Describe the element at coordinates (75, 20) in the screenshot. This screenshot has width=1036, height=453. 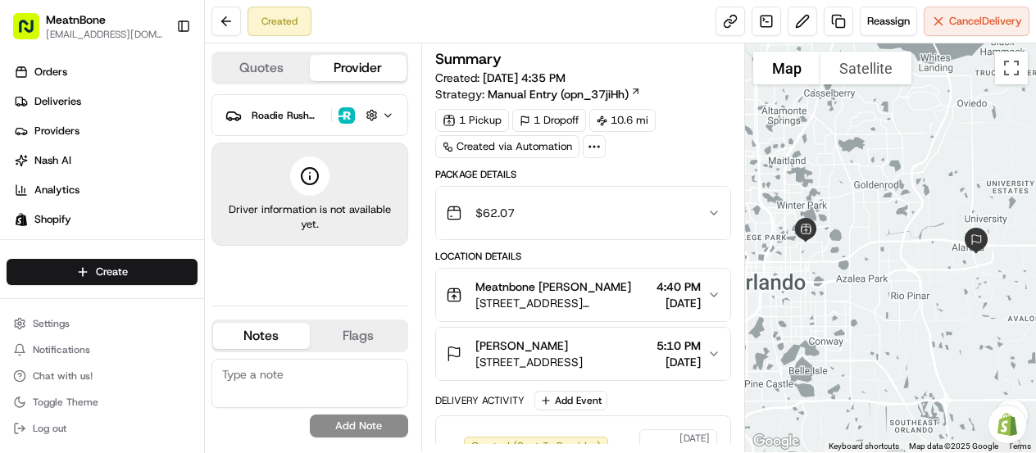
I see `button: MeatnBone` at that location.